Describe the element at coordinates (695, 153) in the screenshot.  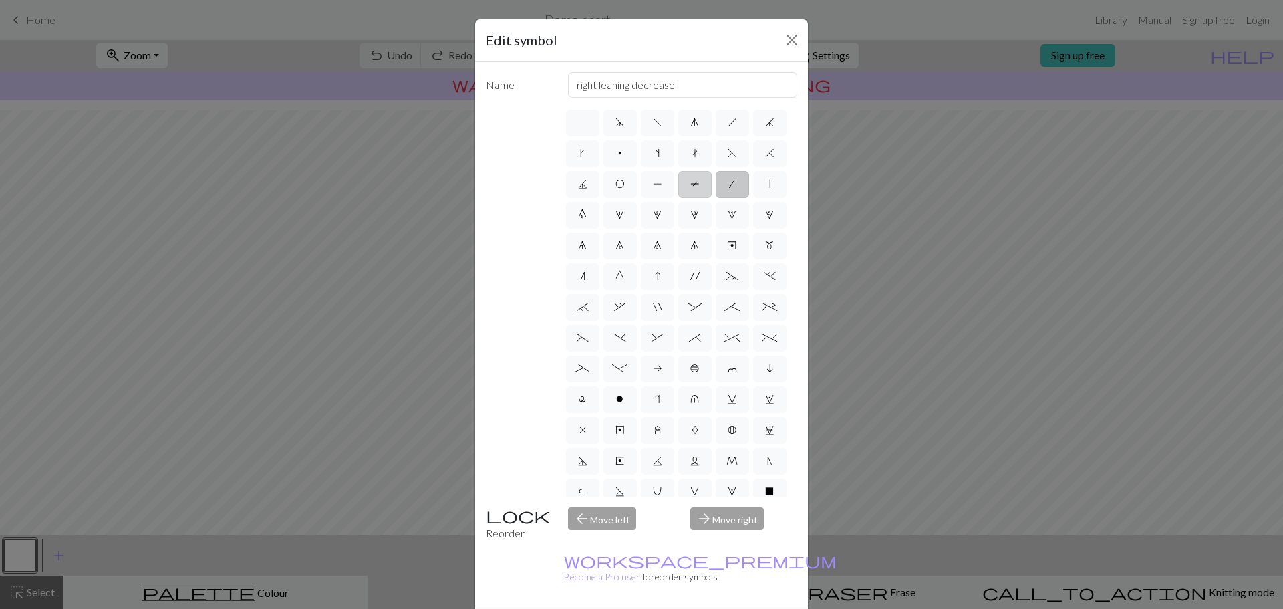
I see `span: t` at that location.